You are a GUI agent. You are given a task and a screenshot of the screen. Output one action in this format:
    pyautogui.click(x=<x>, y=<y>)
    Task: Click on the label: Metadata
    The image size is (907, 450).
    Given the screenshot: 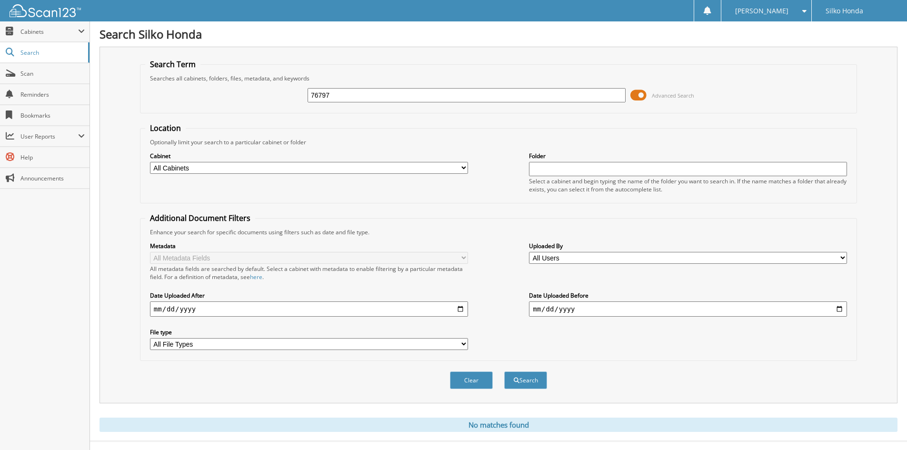 What is the action you would take?
    pyautogui.click(x=309, y=246)
    